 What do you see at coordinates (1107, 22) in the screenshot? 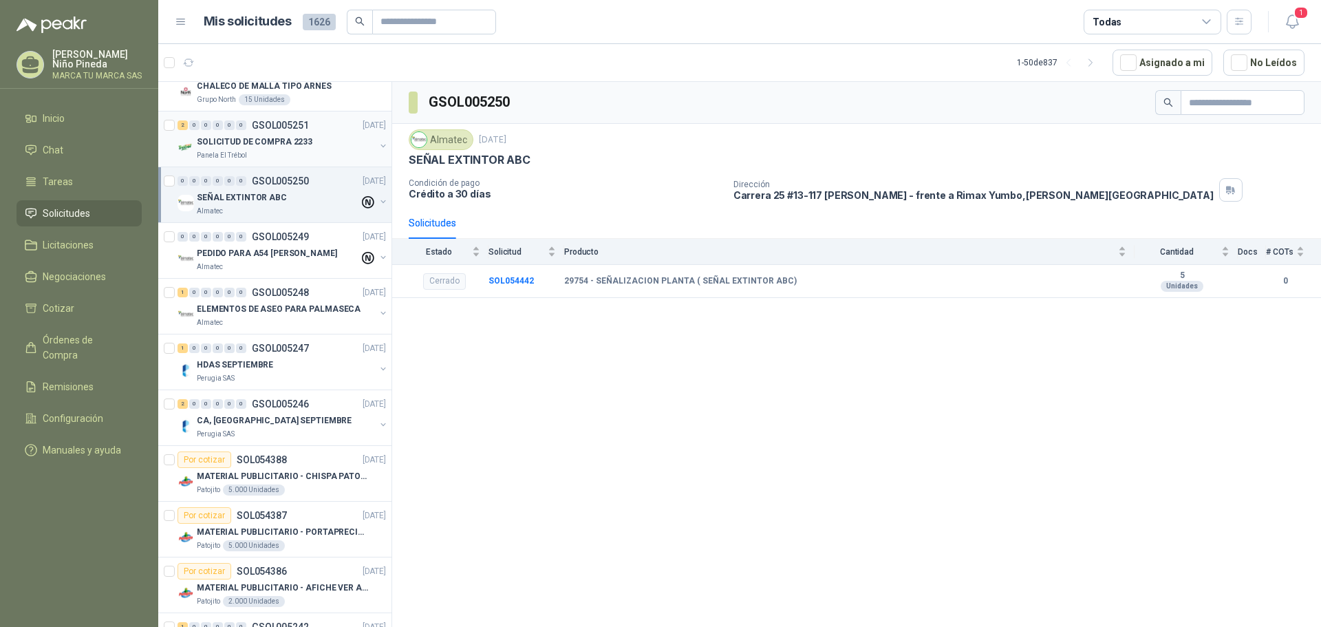
I see `div: Todas` at bounding box center [1107, 22].